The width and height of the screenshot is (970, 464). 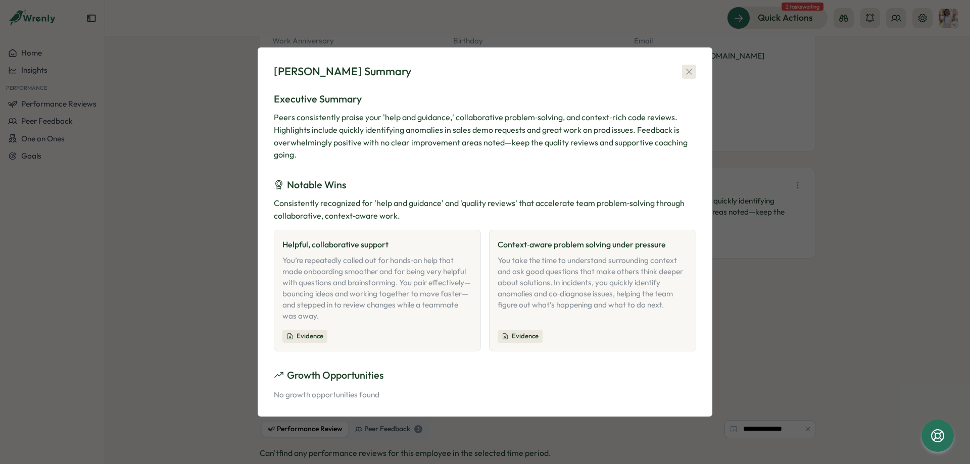 I want to click on div: Peers consistently praise your 'help and guidance,' collaborative problem‑solving, and context‑ri..., so click(x=485, y=136).